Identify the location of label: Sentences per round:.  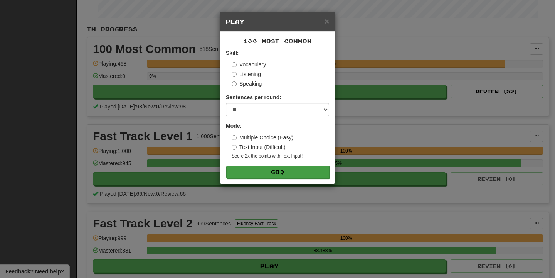
(254, 97).